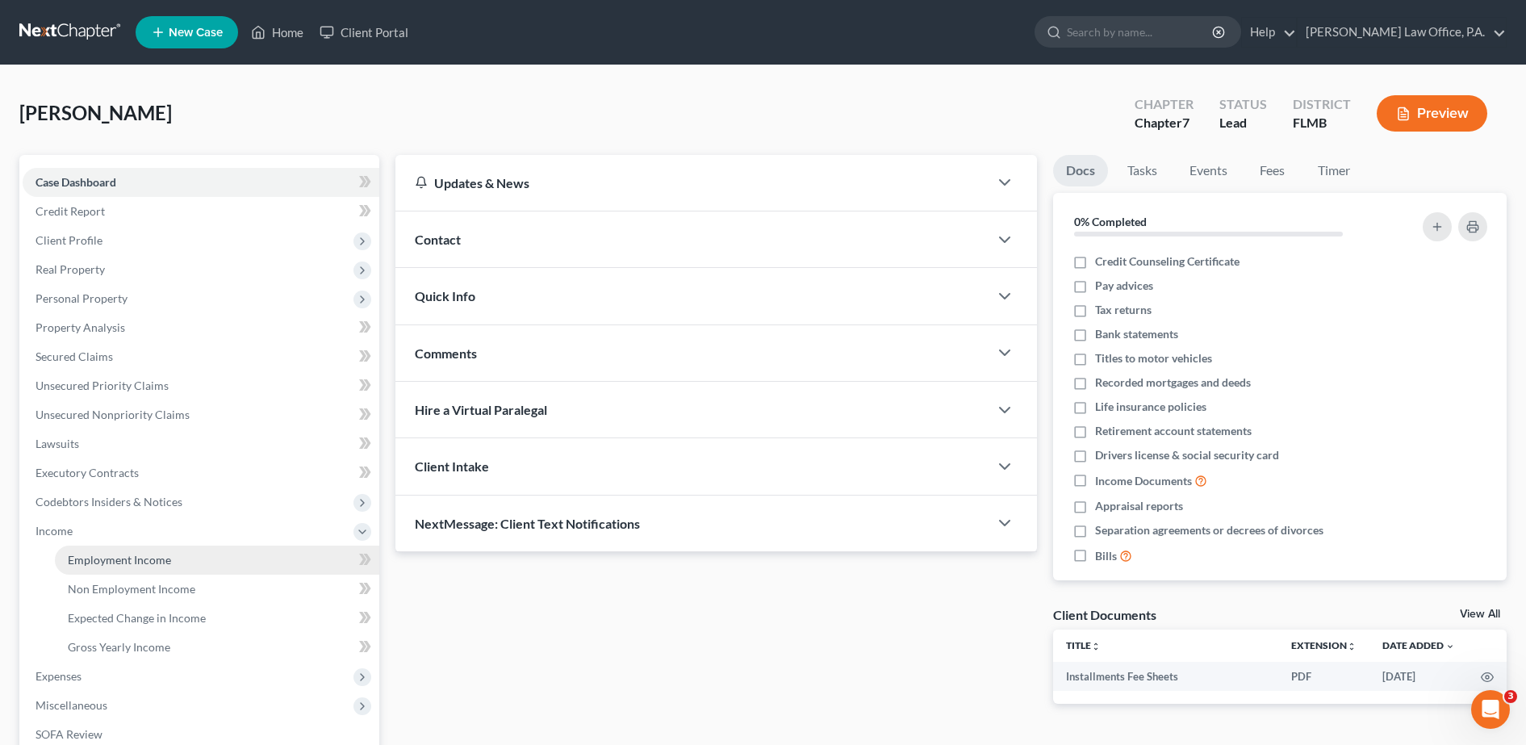  What do you see at coordinates (1419, 645) in the screenshot?
I see `a: Date Added expand_more` at bounding box center [1419, 645].